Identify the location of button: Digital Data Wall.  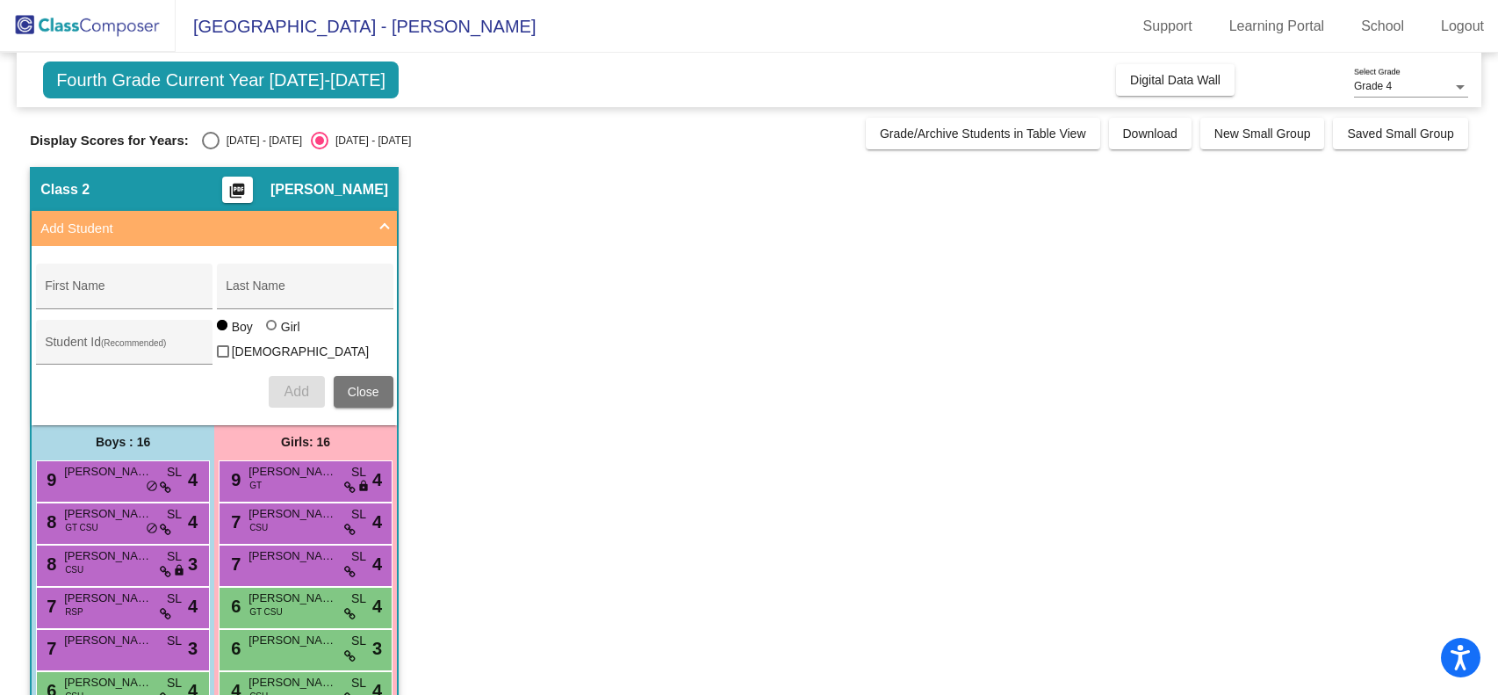
(1175, 80).